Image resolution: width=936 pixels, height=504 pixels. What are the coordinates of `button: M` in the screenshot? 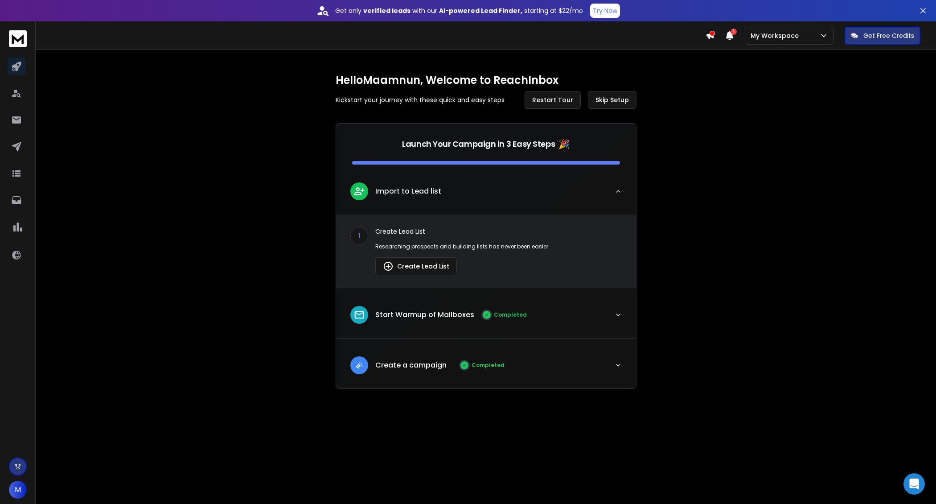 It's located at (18, 490).